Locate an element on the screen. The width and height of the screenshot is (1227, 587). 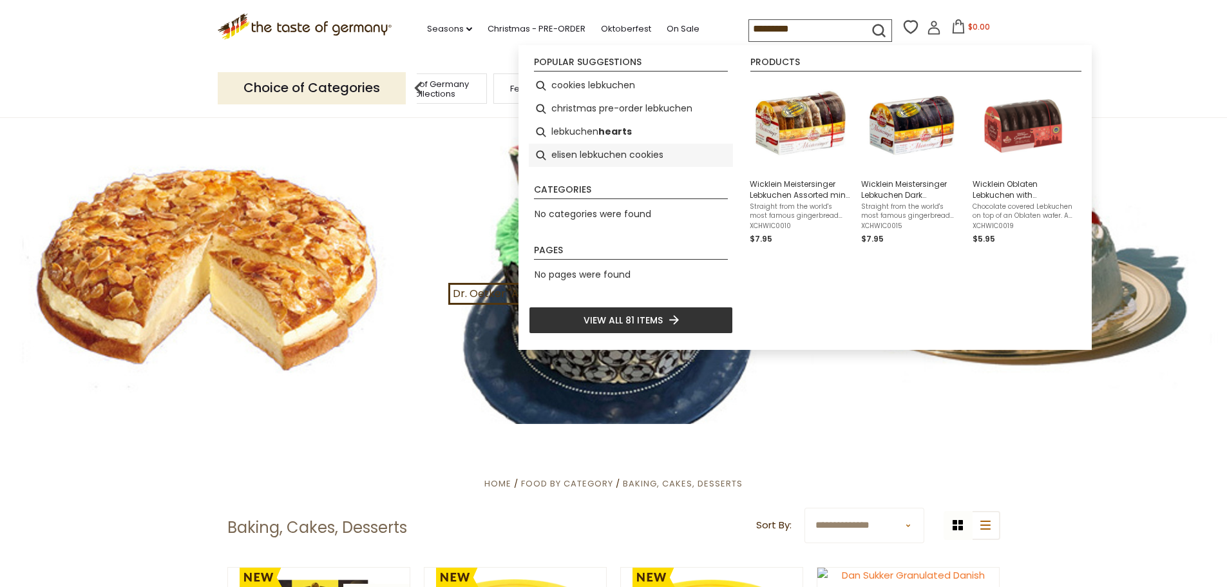
span: $5.95 is located at coordinates (983, 238).